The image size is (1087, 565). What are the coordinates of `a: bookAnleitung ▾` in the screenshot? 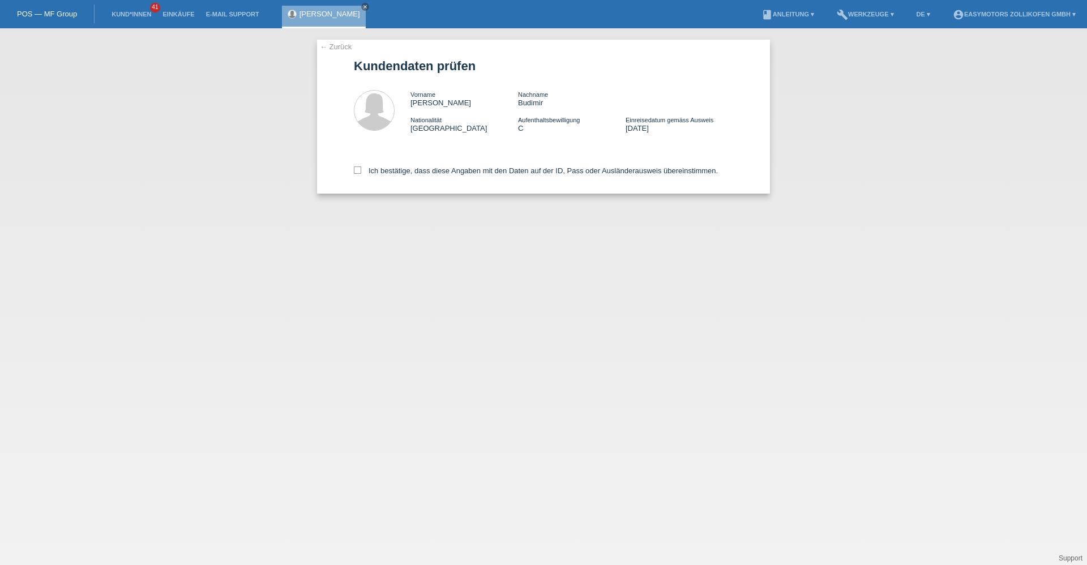 It's located at (788, 14).